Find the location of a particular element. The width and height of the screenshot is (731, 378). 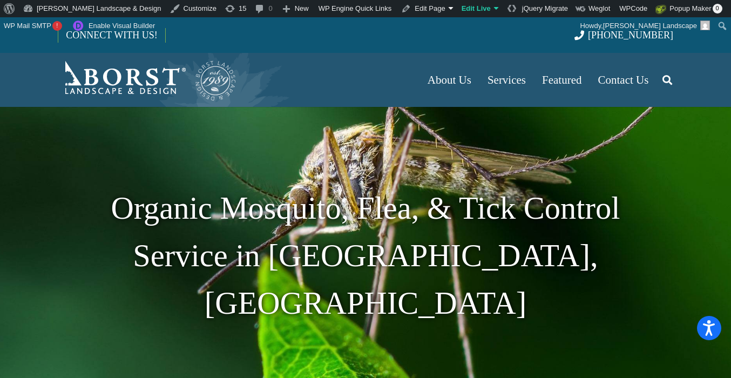

a: About Us is located at coordinates (449, 80).